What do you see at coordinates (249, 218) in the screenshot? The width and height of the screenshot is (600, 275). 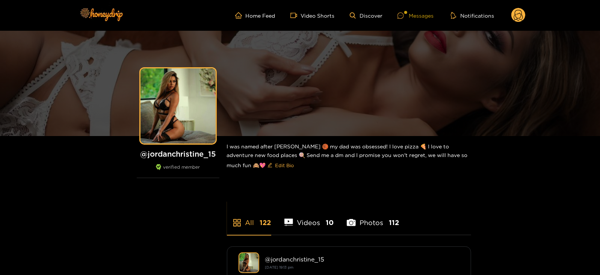 I see `li: All` at bounding box center [249, 218].